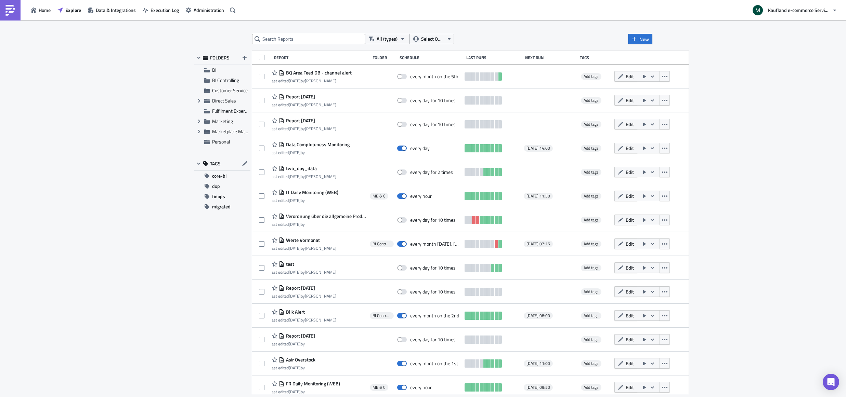  Describe the element at coordinates (220, 58) in the screenshot. I see `span: FOLDERS` at that location.